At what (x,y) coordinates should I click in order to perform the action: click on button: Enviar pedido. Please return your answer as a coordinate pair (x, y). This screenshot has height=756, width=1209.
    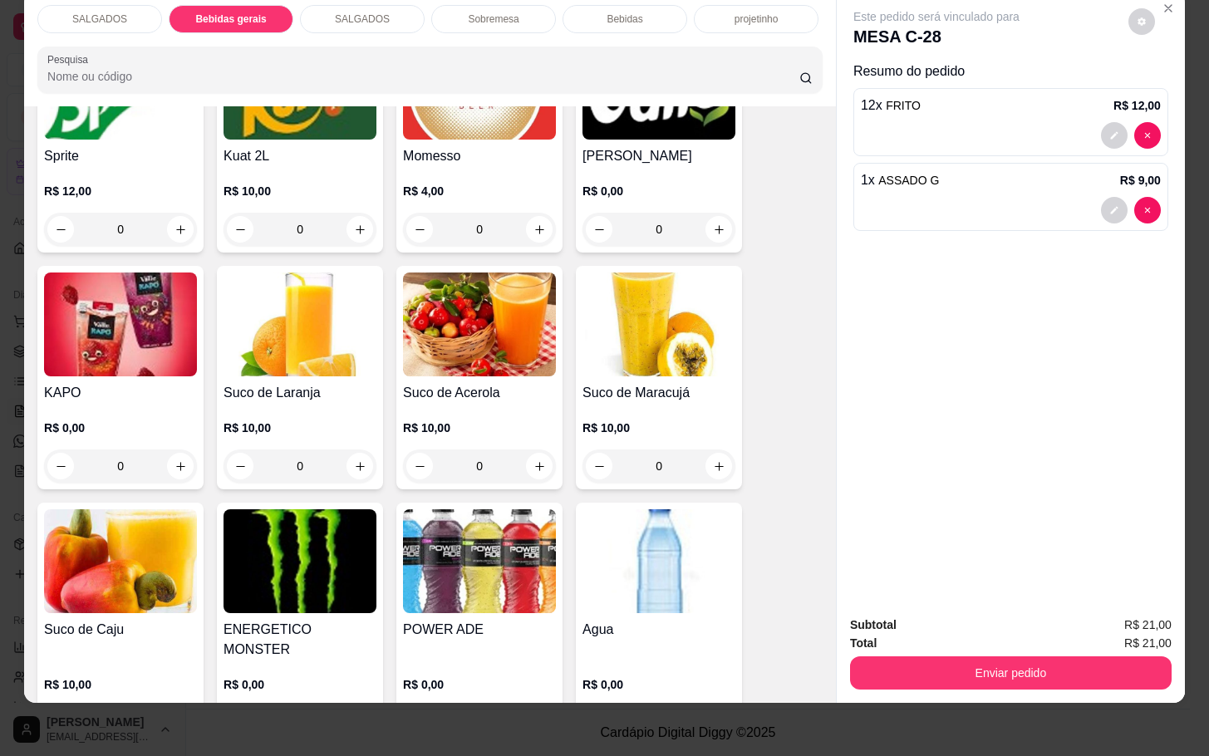
    Looking at the image, I should click on (1011, 673).